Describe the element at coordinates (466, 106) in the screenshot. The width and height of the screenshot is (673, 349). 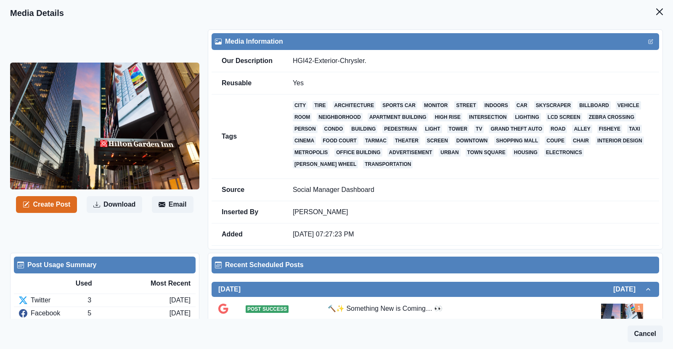
I see `a: street` at that location.